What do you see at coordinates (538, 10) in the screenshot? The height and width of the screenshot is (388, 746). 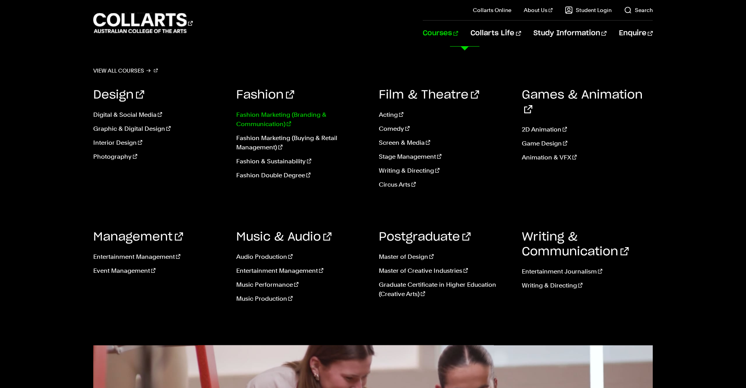 I see `a: About Us` at bounding box center [538, 10].